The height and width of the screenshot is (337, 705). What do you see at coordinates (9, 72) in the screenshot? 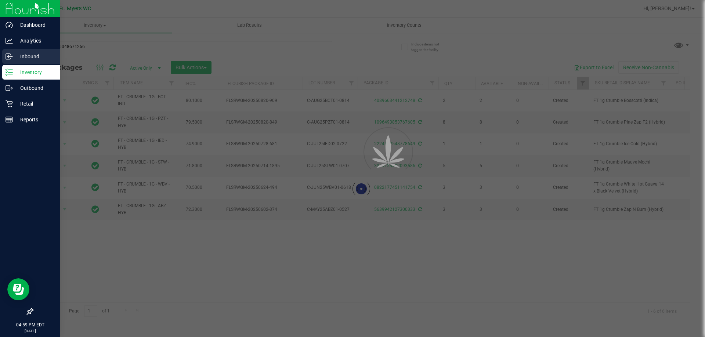
I see `inline-svg: Inventory` at bounding box center [9, 72].